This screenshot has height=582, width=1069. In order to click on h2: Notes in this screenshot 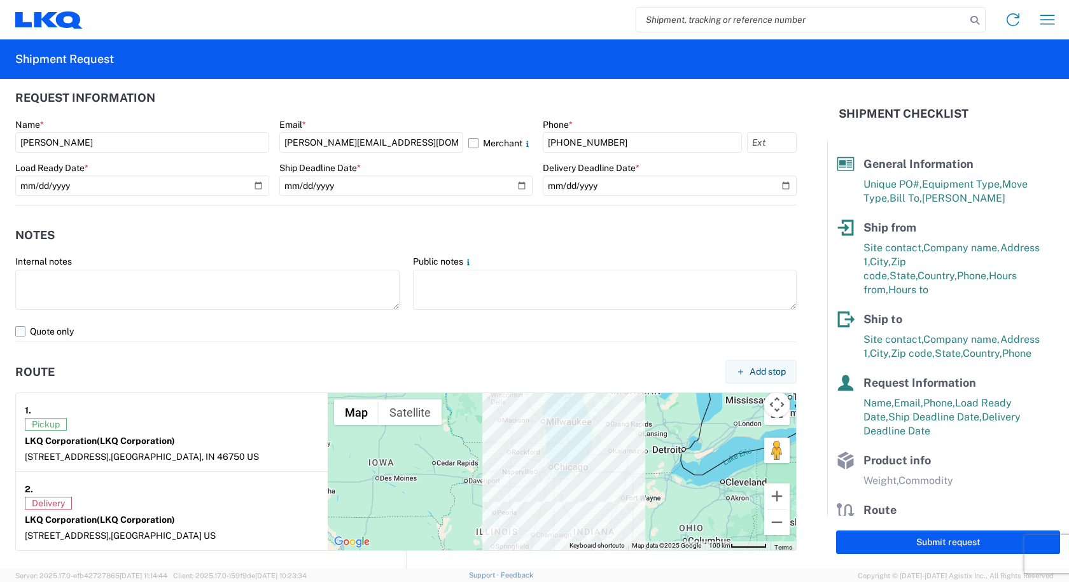, I will do `click(35, 236)`.